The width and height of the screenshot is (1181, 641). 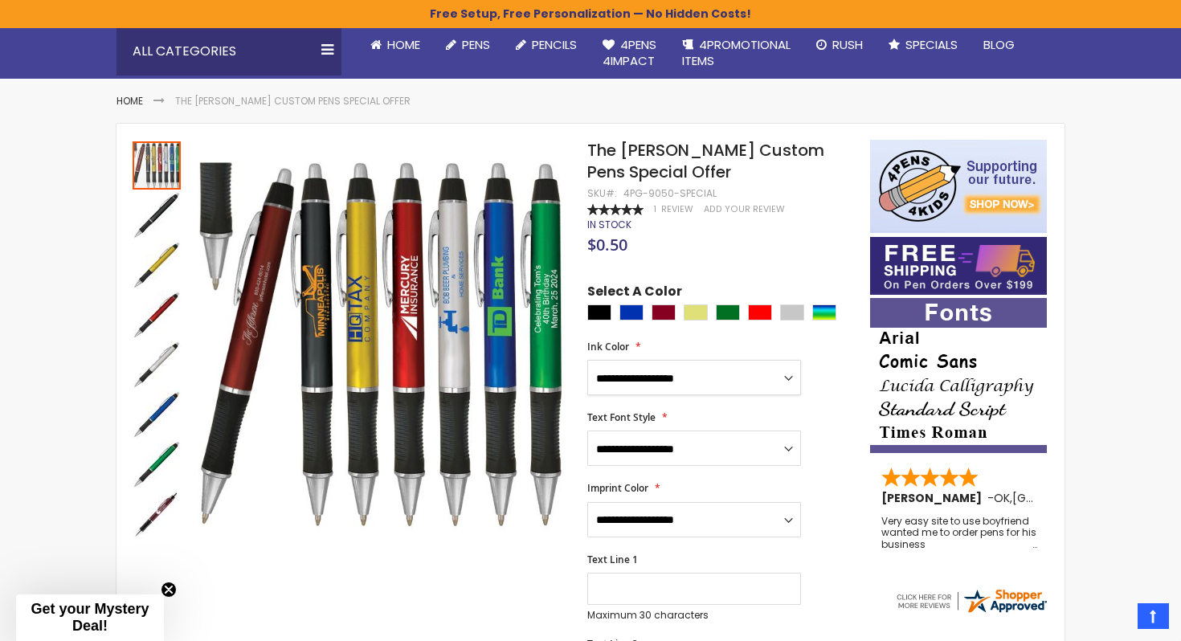 What do you see at coordinates (670, 194) in the screenshot?
I see `div: 4PG-9050-SPECIAL` at bounding box center [670, 194].